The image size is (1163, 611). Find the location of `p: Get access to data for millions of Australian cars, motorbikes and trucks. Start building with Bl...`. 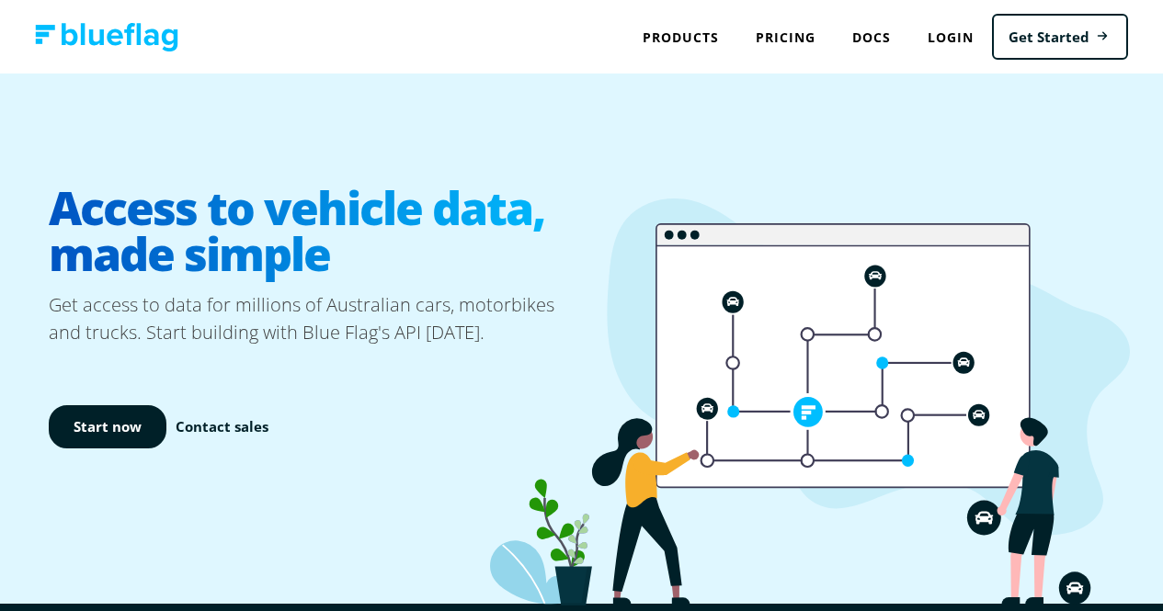

p: Get access to data for millions of Australian cars, motorbikes and trucks. Start building with Bl... is located at coordinates (315, 319).